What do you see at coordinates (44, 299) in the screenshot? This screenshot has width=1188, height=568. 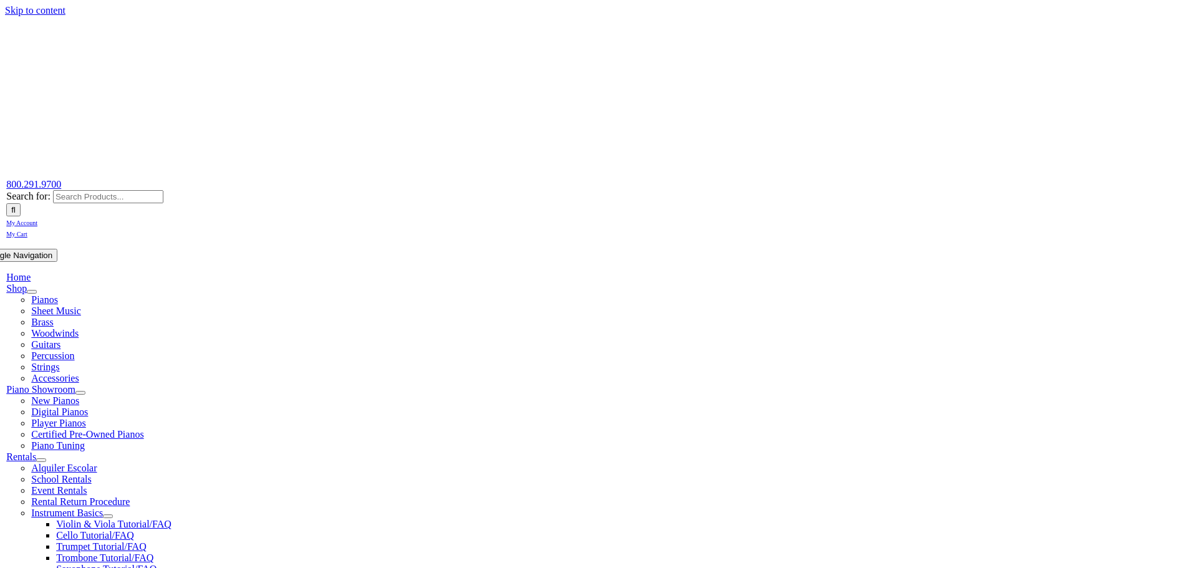 I see `span: Pianos` at bounding box center [44, 299].